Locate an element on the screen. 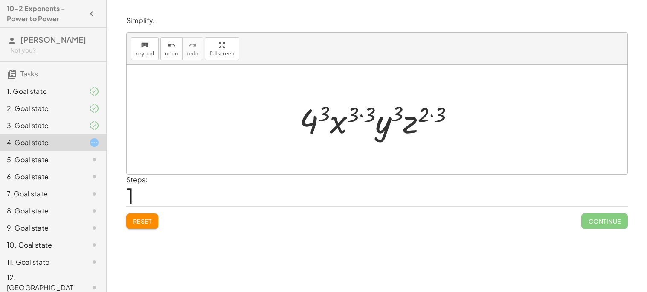  span: Reset is located at coordinates (143, 221).